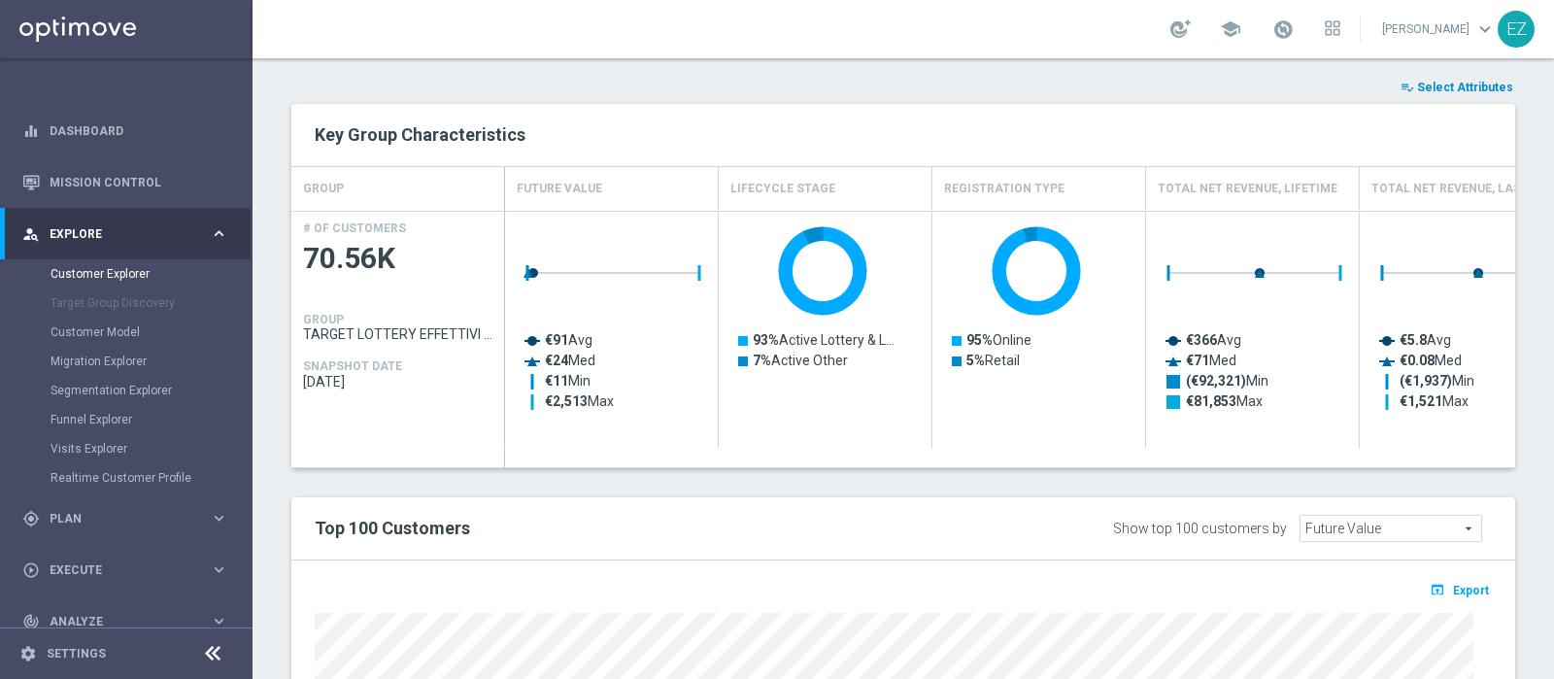 The width and height of the screenshot is (1554, 679). Describe the element at coordinates (1198, 360) in the screenshot. I see `tspan: €71` at that location.